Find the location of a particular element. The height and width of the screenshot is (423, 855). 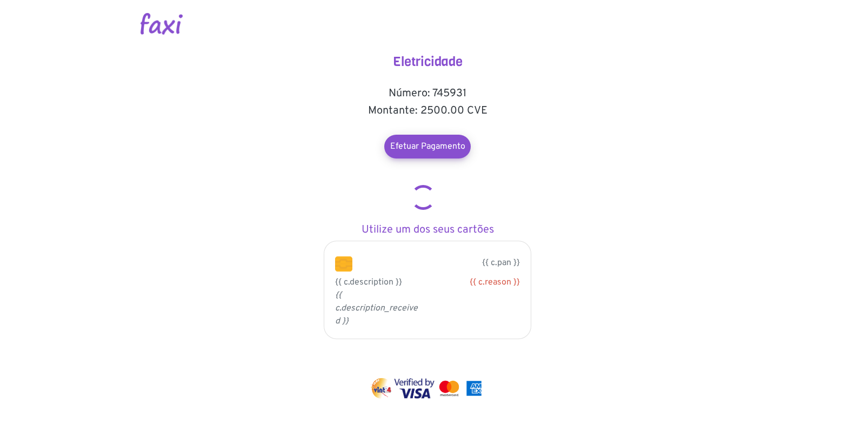

a: Efetuar Pagamento is located at coordinates (428, 147).